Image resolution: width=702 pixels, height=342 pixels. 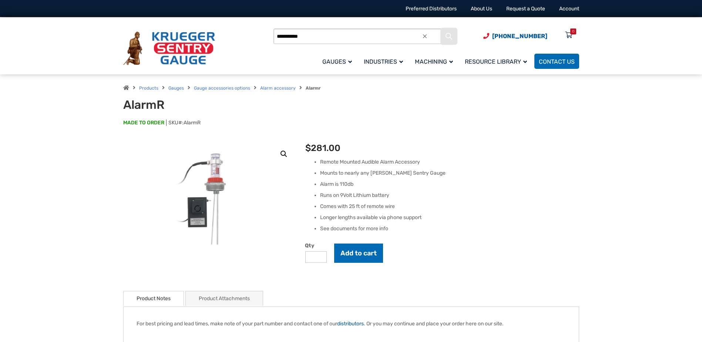 What do you see at coordinates (569, 9) in the screenshot?
I see `a: Account` at bounding box center [569, 9].